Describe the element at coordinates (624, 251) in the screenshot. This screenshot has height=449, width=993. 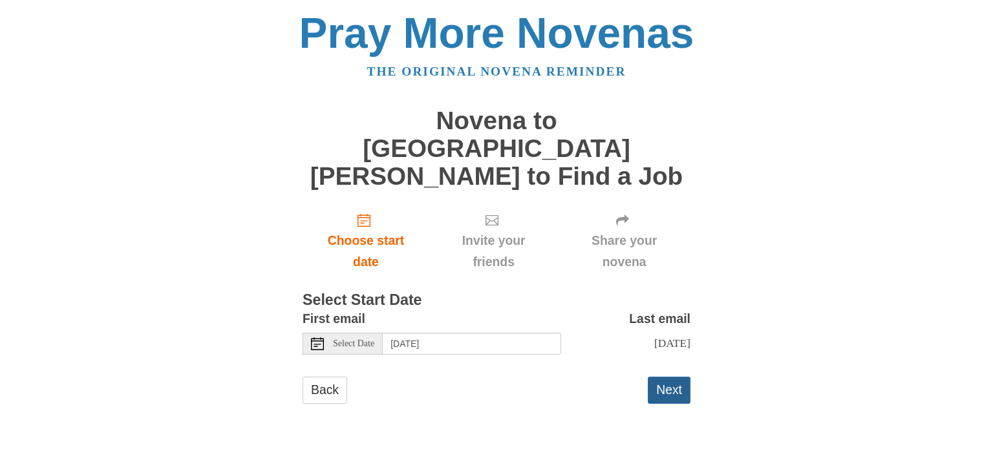
I see `span: Share your novena` at that location.